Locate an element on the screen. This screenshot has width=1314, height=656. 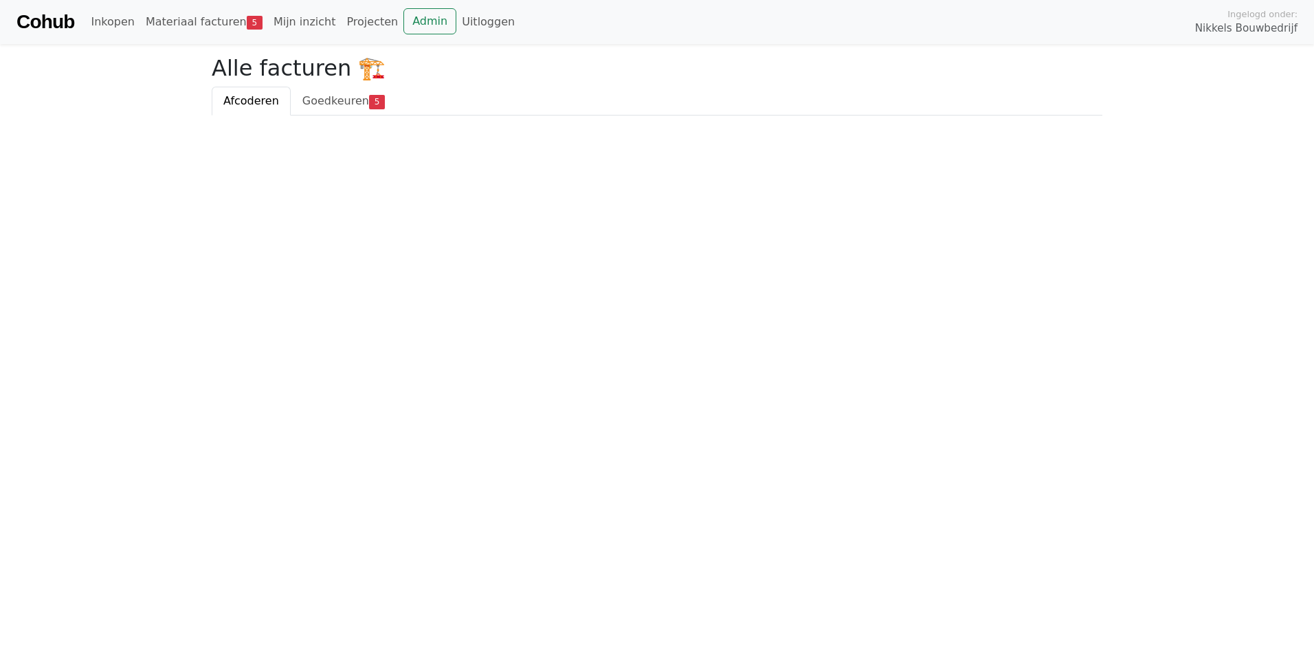
a: Mijn inzicht is located at coordinates (304, 22).